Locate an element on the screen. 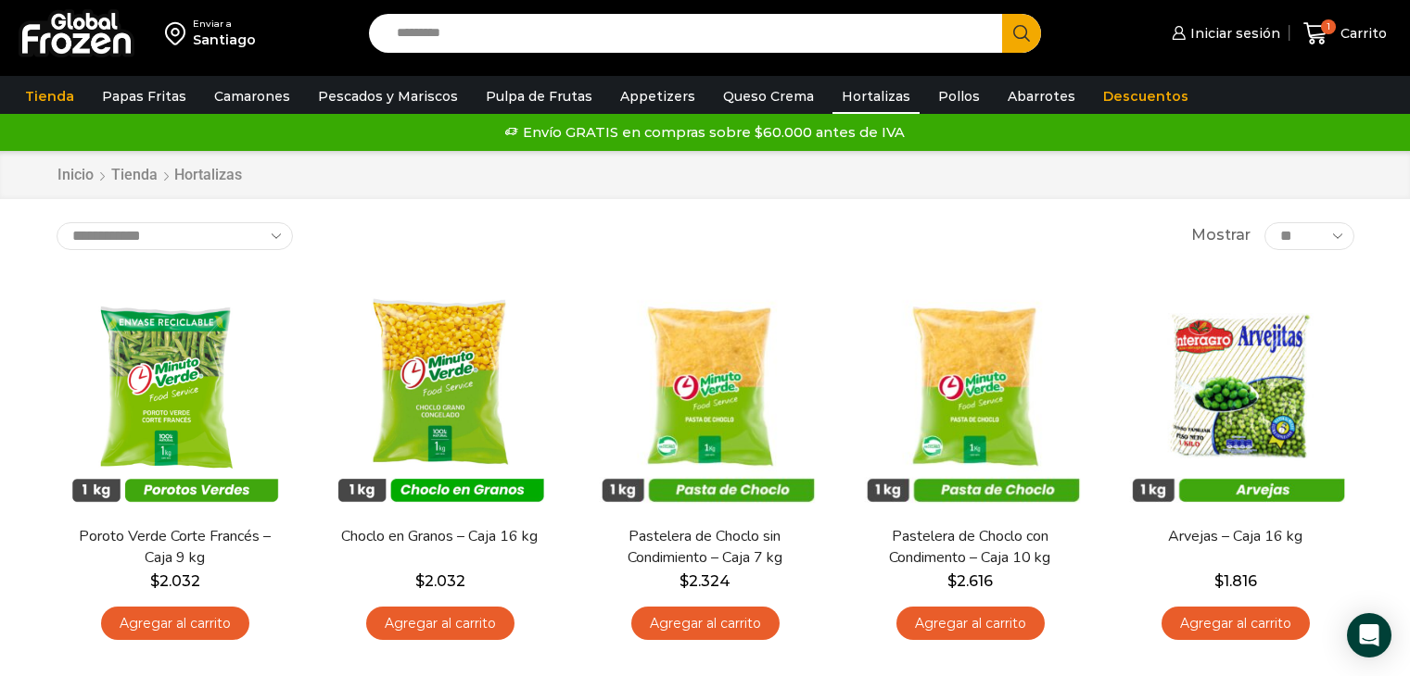 The image size is (1410, 676). a: Queso Crema is located at coordinates (768, 96).